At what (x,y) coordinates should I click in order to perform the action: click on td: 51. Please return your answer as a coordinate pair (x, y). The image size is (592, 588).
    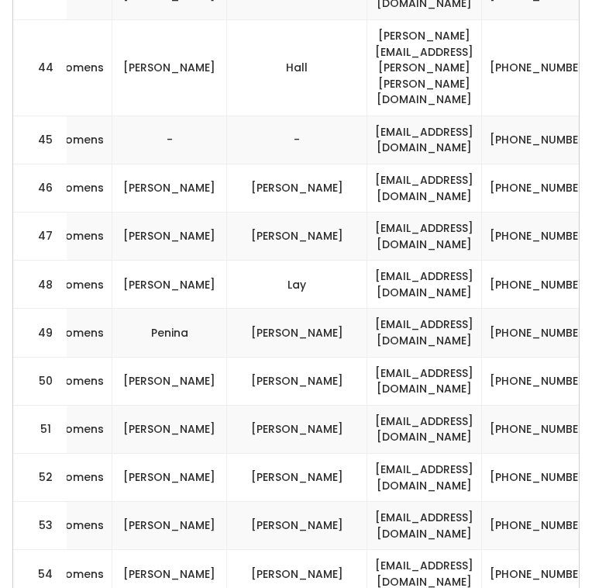
    Looking at the image, I should click on (40, 429).